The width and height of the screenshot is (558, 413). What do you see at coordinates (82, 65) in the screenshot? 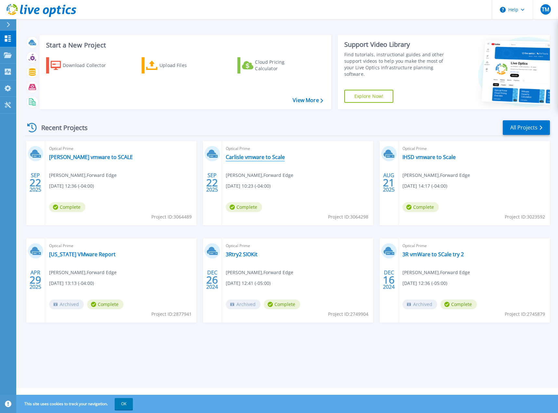
I see `a: Download Collector` at bounding box center [82, 65].